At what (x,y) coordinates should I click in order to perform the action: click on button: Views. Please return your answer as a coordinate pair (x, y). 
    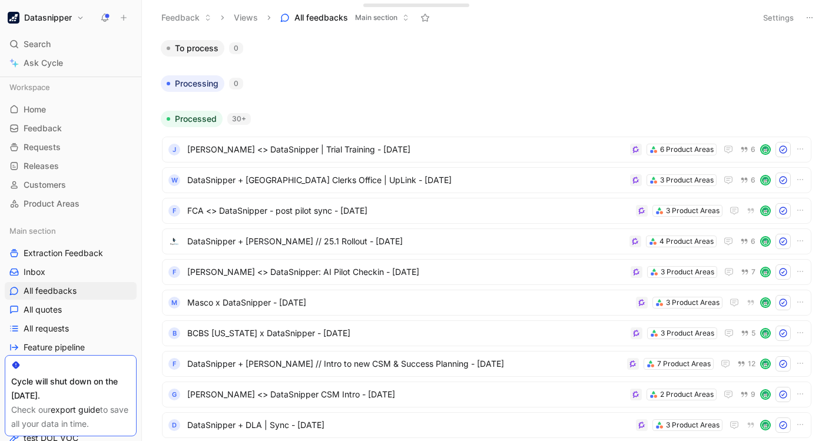
    Looking at the image, I should click on (246, 18).